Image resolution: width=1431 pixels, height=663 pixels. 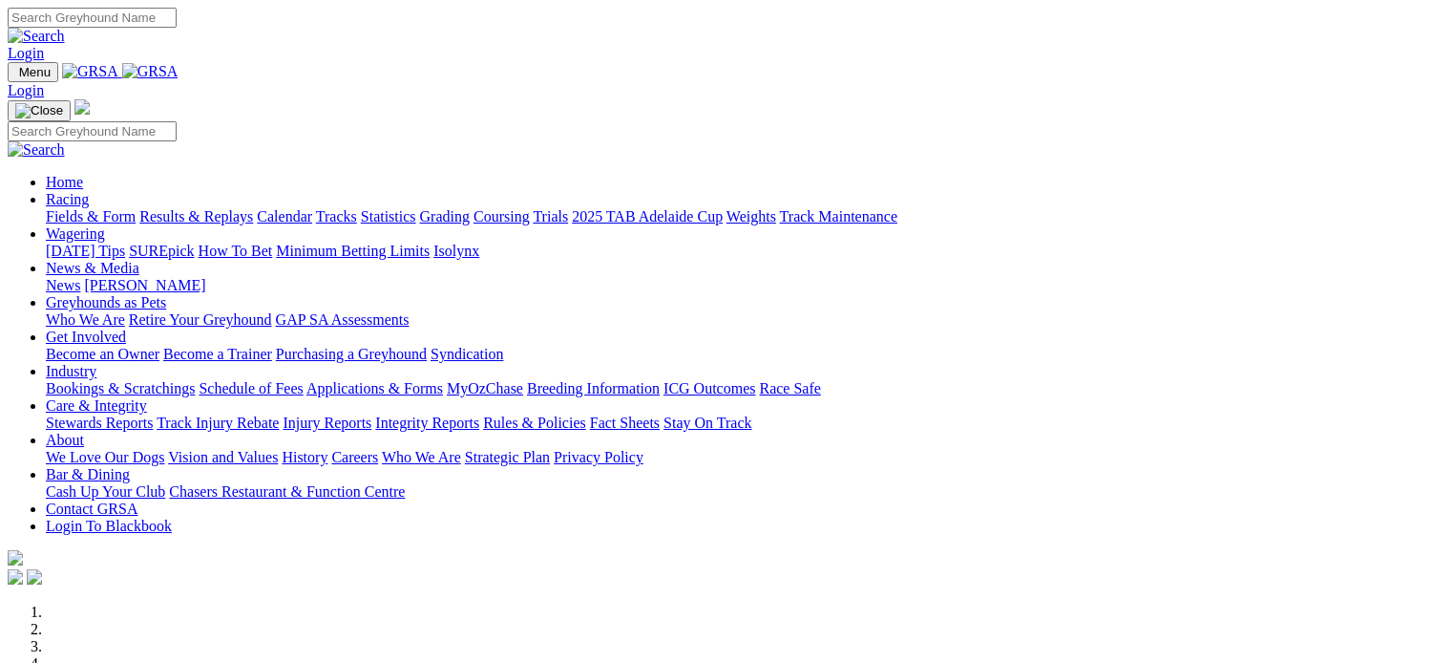 What do you see at coordinates (467, 353) in the screenshot?
I see `a: Syndication` at bounding box center [467, 353].